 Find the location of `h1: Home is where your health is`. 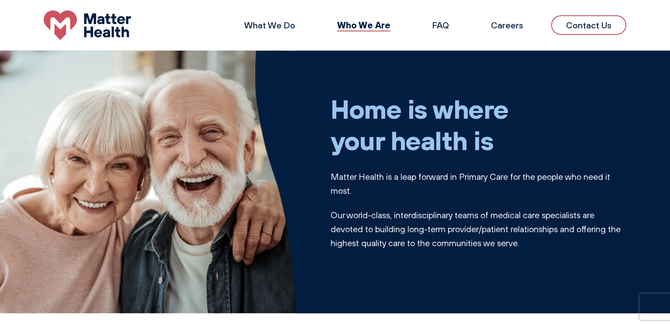

h1: Home is where your health is is located at coordinates (479, 125).